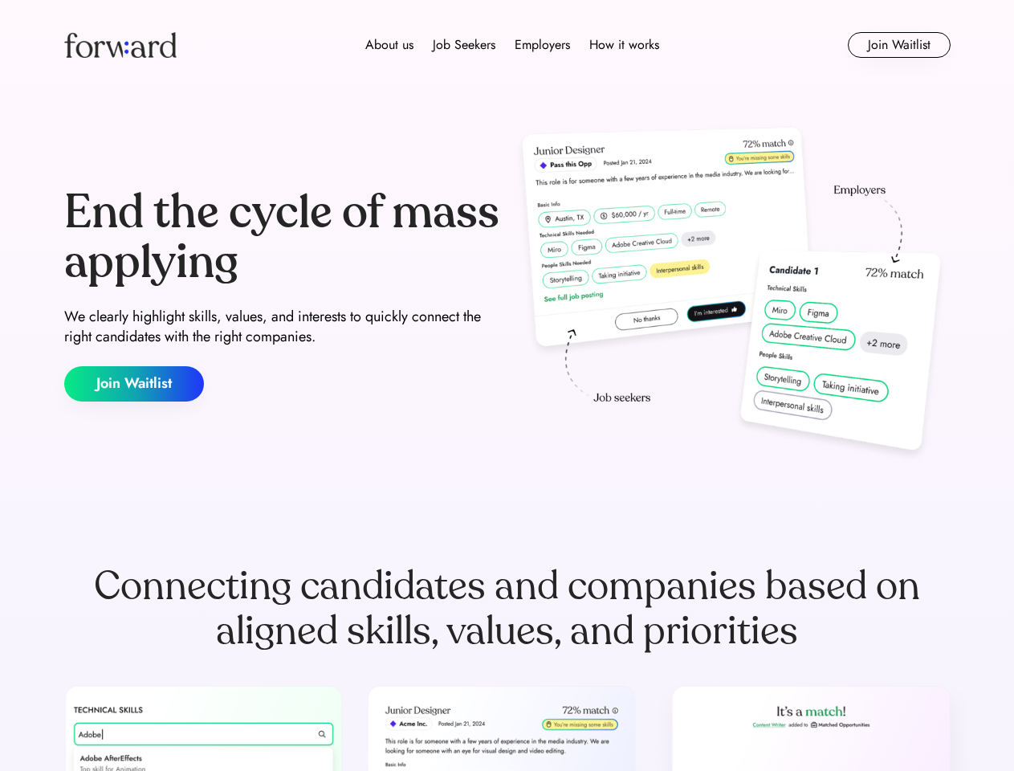  Describe the element at coordinates (464, 45) in the screenshot. I see `div: Job Seekers` at that location.